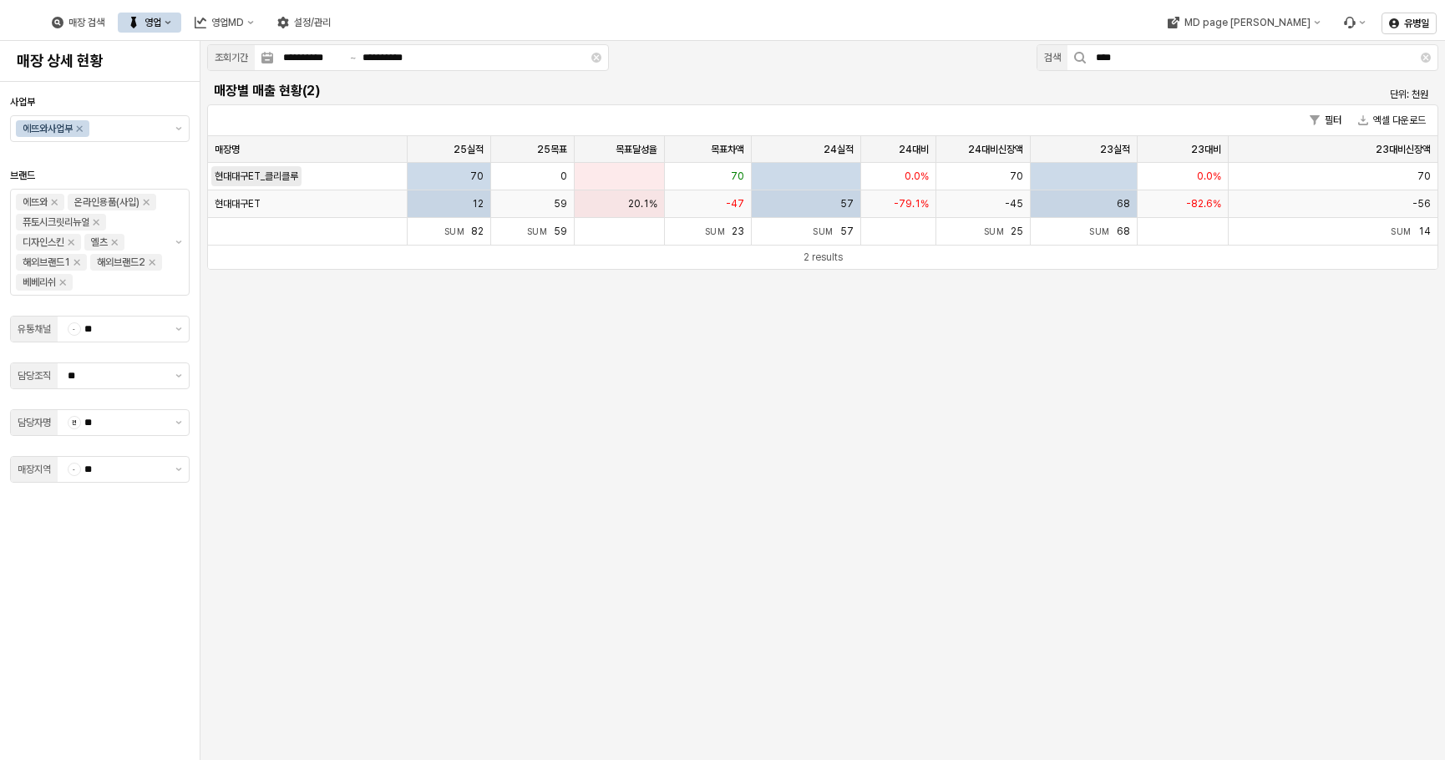  What do you see at coordinates (149, 23) in the screenshot?
I see `button: 영업` at bounding box center [149, 23].